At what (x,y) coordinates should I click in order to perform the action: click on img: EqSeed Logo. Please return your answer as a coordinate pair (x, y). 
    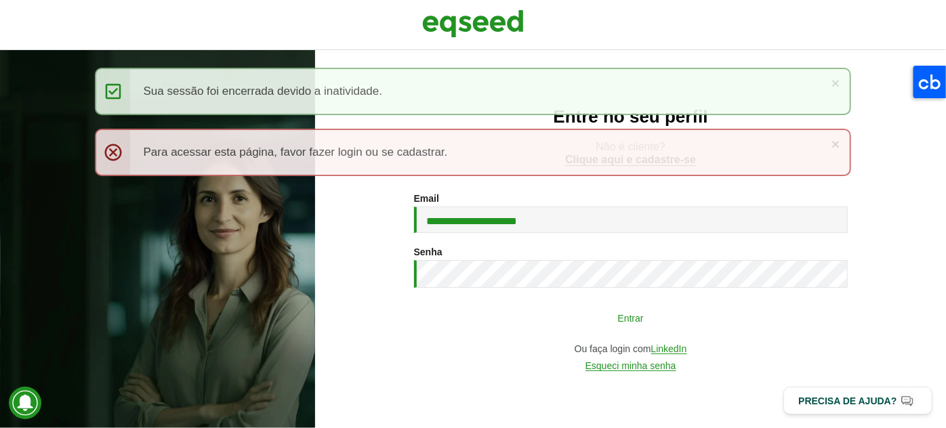
    Looking at the image, I should click on (473, 24).